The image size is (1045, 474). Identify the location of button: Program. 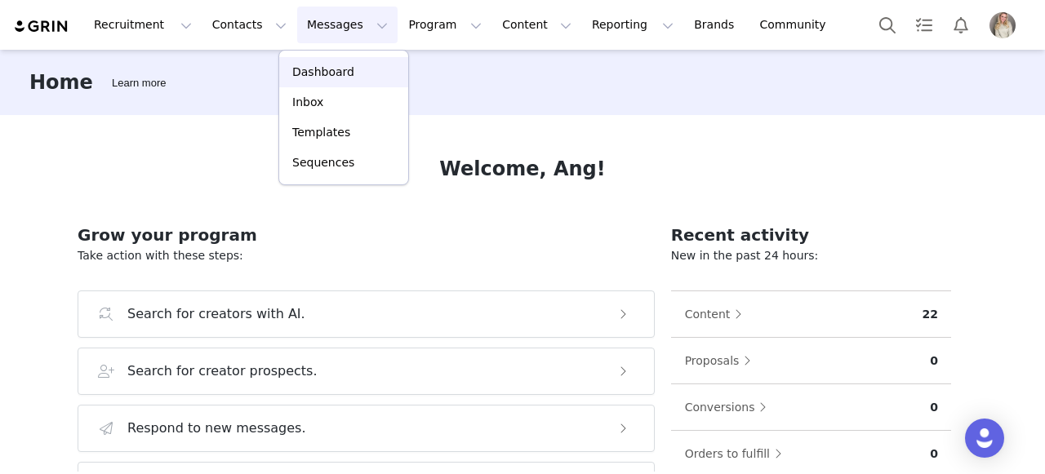
(445, 24).